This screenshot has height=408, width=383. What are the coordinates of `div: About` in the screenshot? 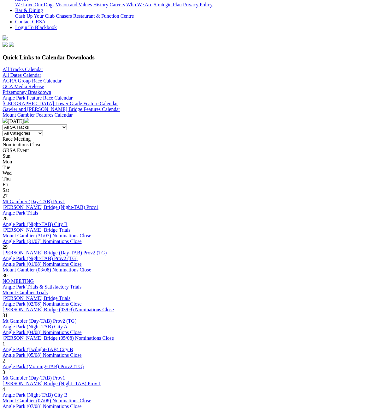 It's located at (198, 5).